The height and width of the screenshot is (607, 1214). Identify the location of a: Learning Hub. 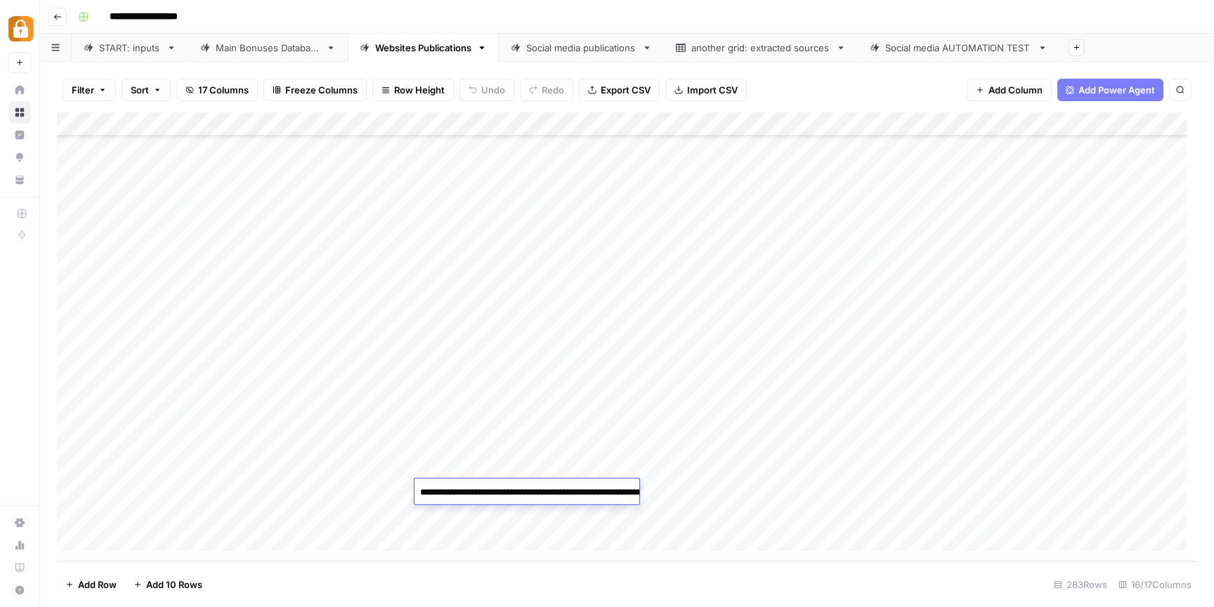
(20, 568).